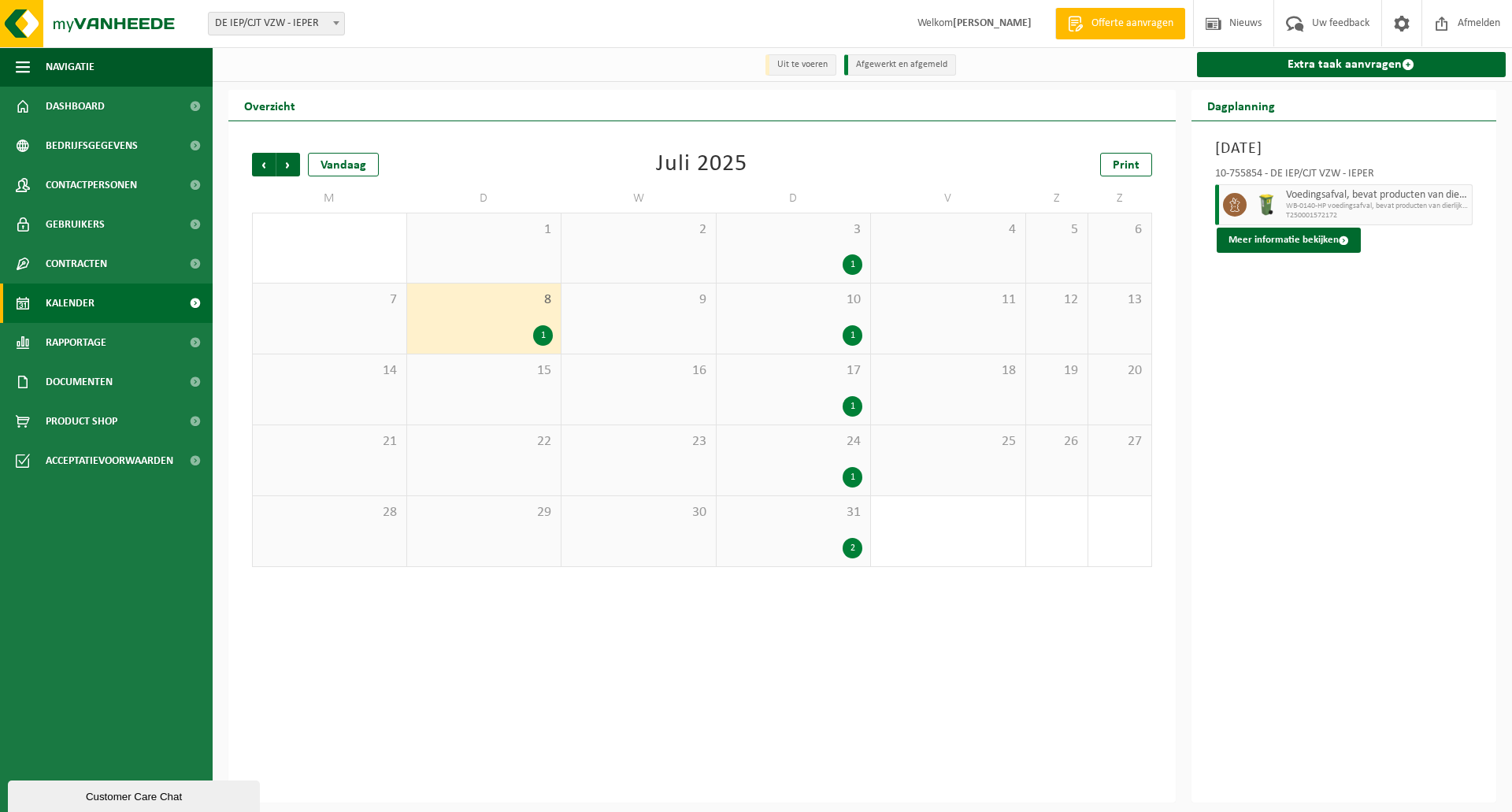 This screenshot has height=812, width=1512. I want to click on span: Dashboard, so click(74, 106).